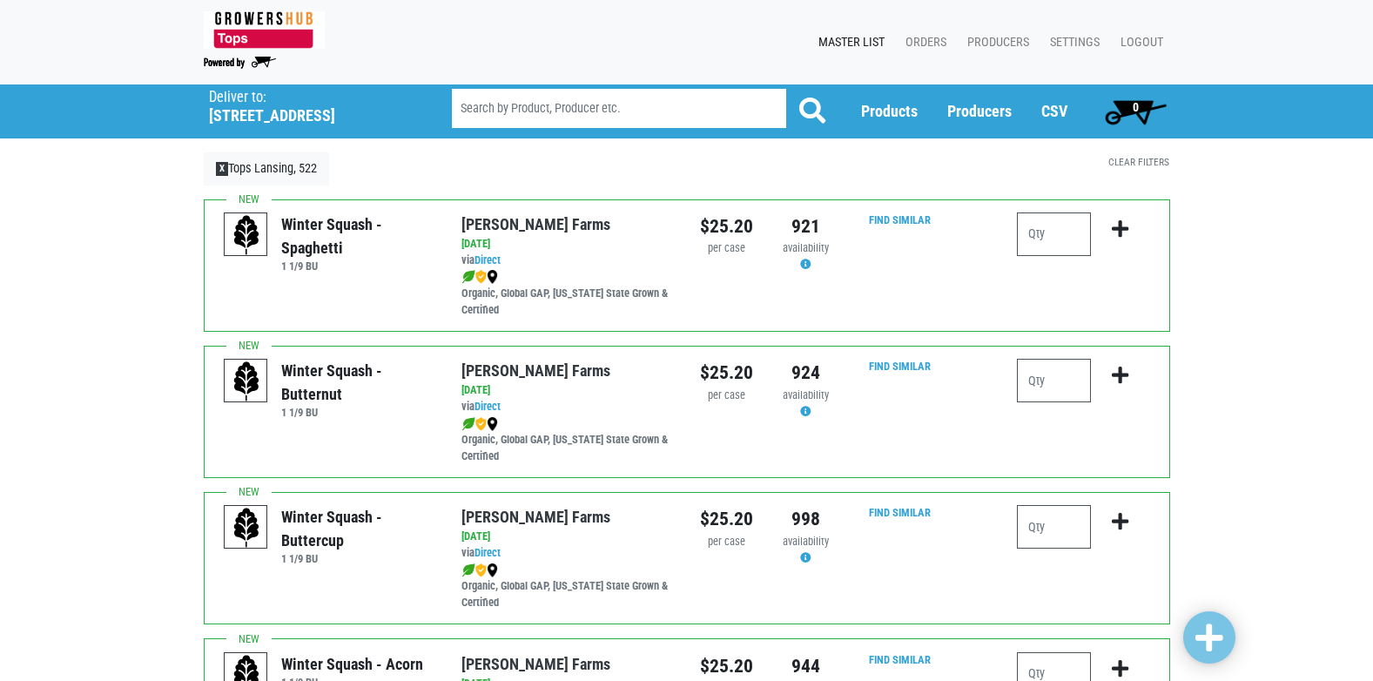 The width and height of the screenshot is (1373, 681). Describe the element at coordinates (239, 63) in the screenshot. I see `img: Powered by Big Wheelbarrow` at that location.